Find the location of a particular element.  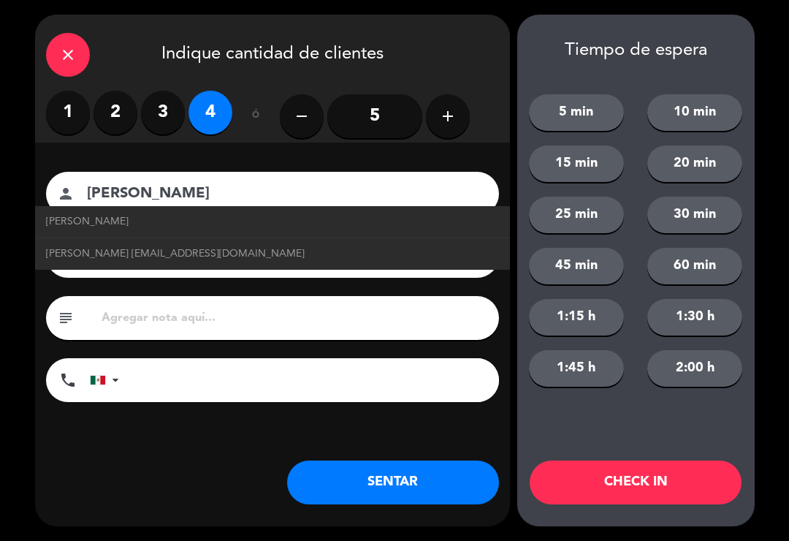

input: Agregar nota aquí... is located at coordinates (294, 318).